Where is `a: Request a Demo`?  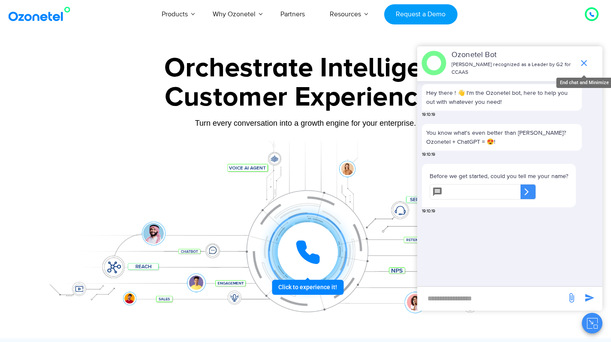 a: Request a Demo is located at coordinates (421, 14).